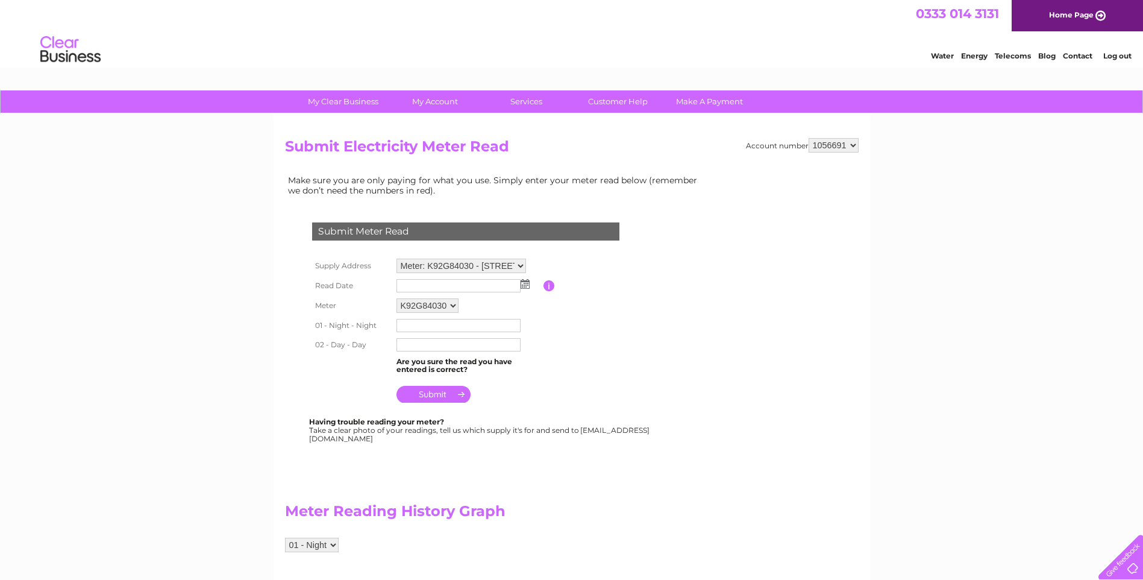 Image resolution: width=1143 pixels, height=580 pixels. I want to click on td: Are you sure the read you have entered is correct?, so click(468, 366).